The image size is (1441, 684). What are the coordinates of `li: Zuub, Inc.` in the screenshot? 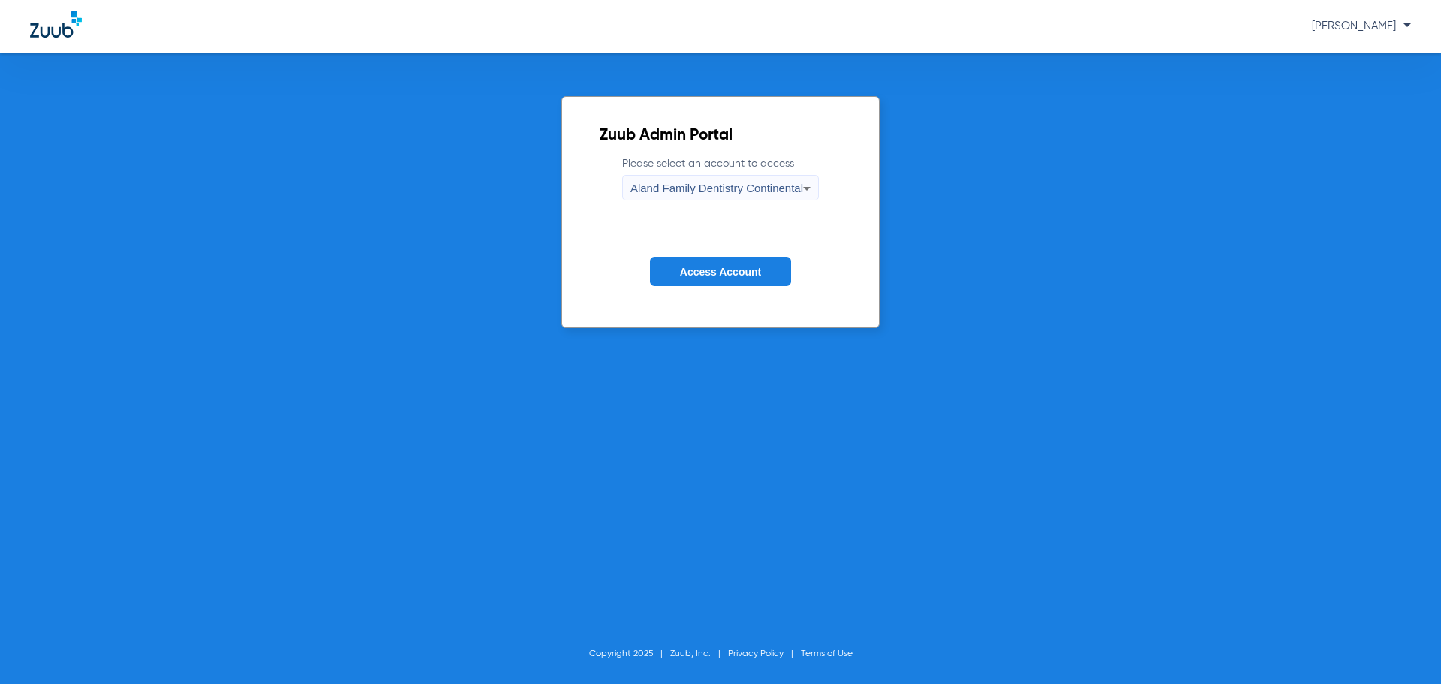 It's located at (699, 654).